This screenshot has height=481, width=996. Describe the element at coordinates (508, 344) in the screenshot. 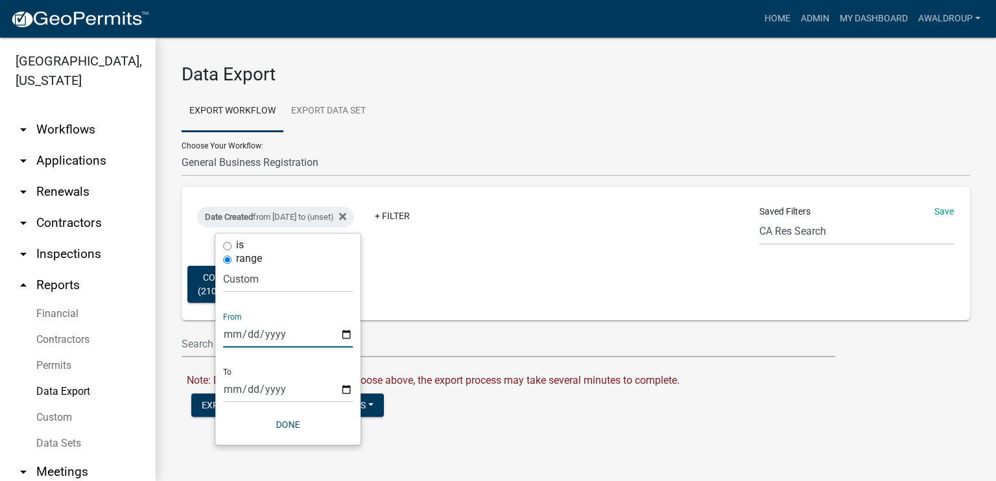

I see `input: Search for applications!` at that location.